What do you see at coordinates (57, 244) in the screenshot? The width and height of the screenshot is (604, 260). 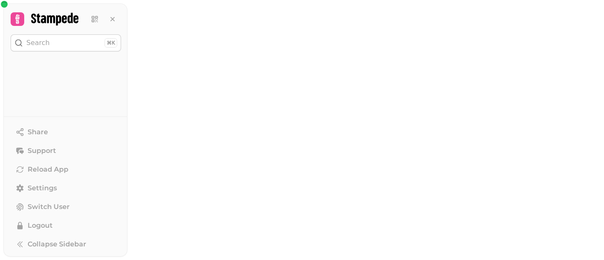 I see `span: Collapse Sidebar` at bounding box center [57, 244].